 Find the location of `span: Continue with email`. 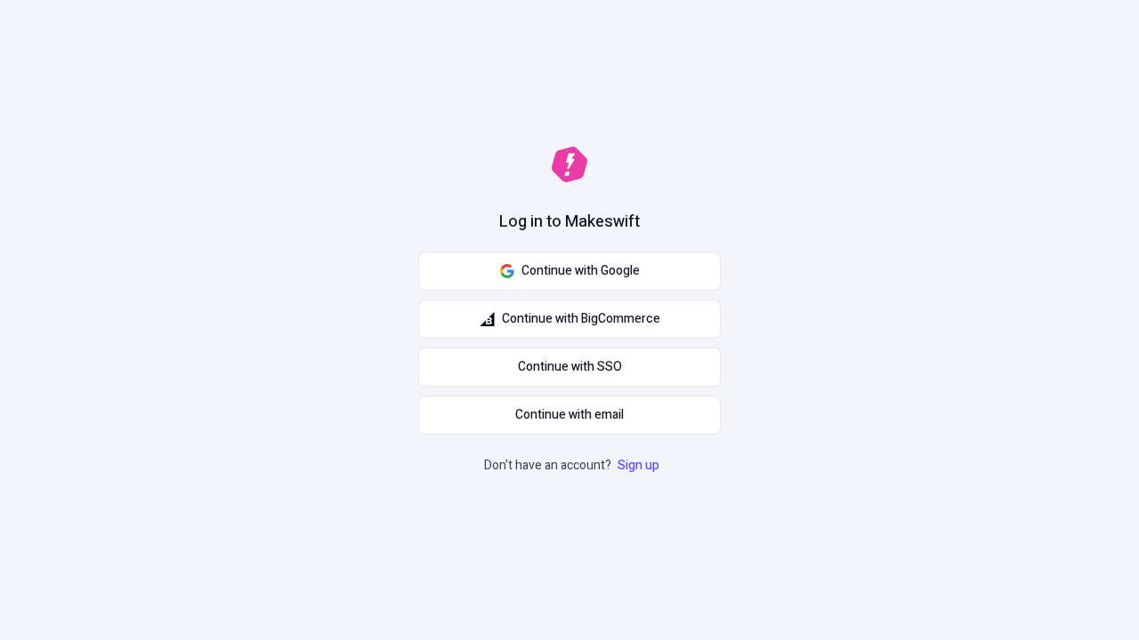

span: Continue with email is located at coordinates (569, 415).